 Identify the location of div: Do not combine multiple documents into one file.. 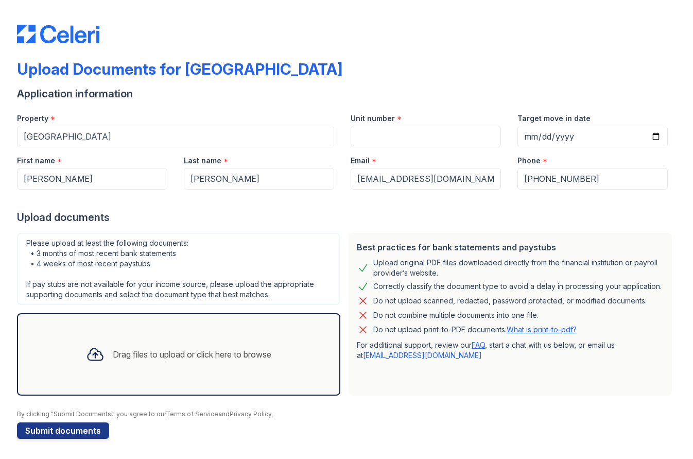
(455, 315).